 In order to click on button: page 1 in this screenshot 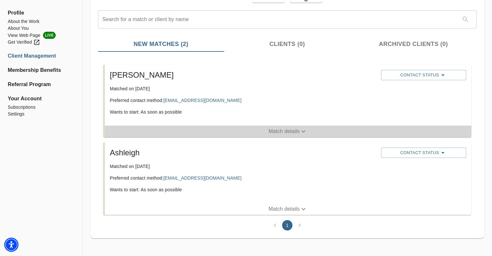, I will do `click(287, 225)`.